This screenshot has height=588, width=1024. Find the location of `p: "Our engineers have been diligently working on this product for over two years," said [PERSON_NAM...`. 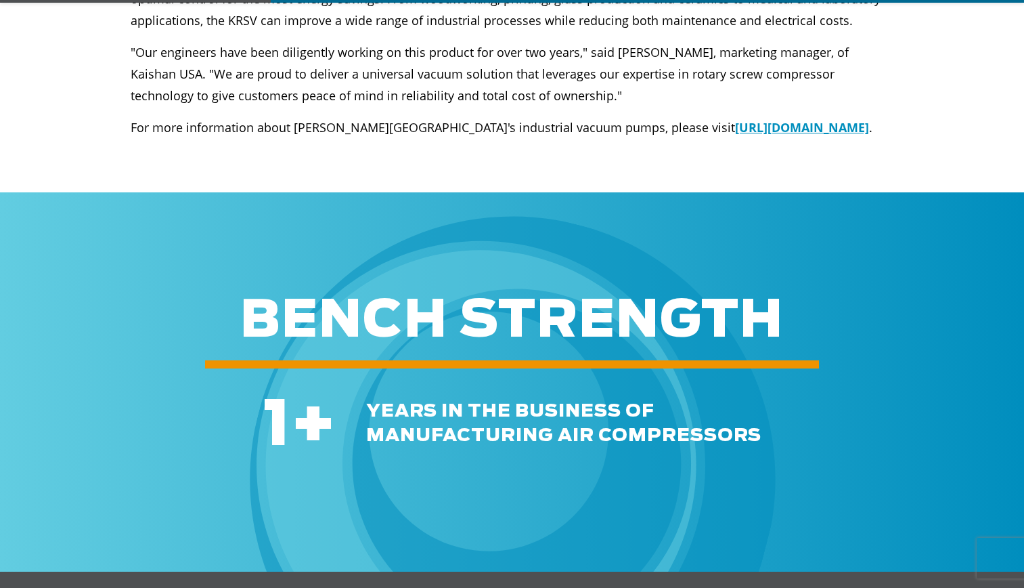

p: "Our engineers have been diligently working on this product for over two years," said [PERSON_NAM... is located at coordinates (512, 74).